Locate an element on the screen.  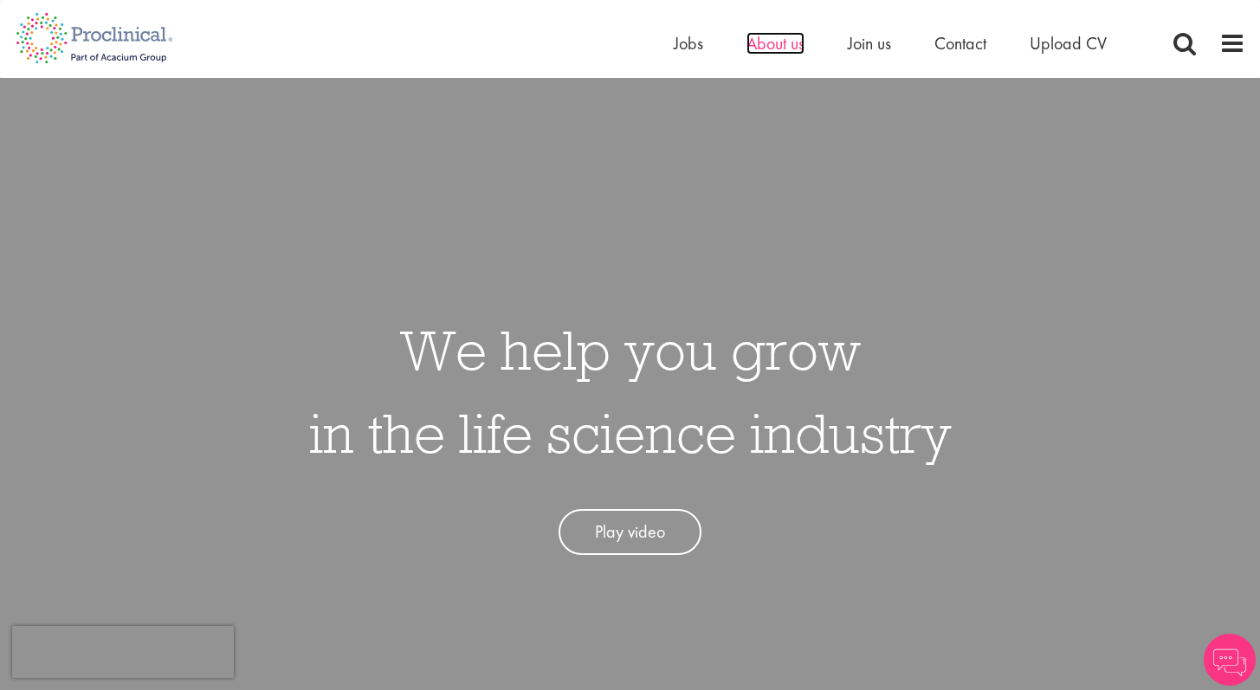
img: Chatbot is located at coordinates (1230, 660).